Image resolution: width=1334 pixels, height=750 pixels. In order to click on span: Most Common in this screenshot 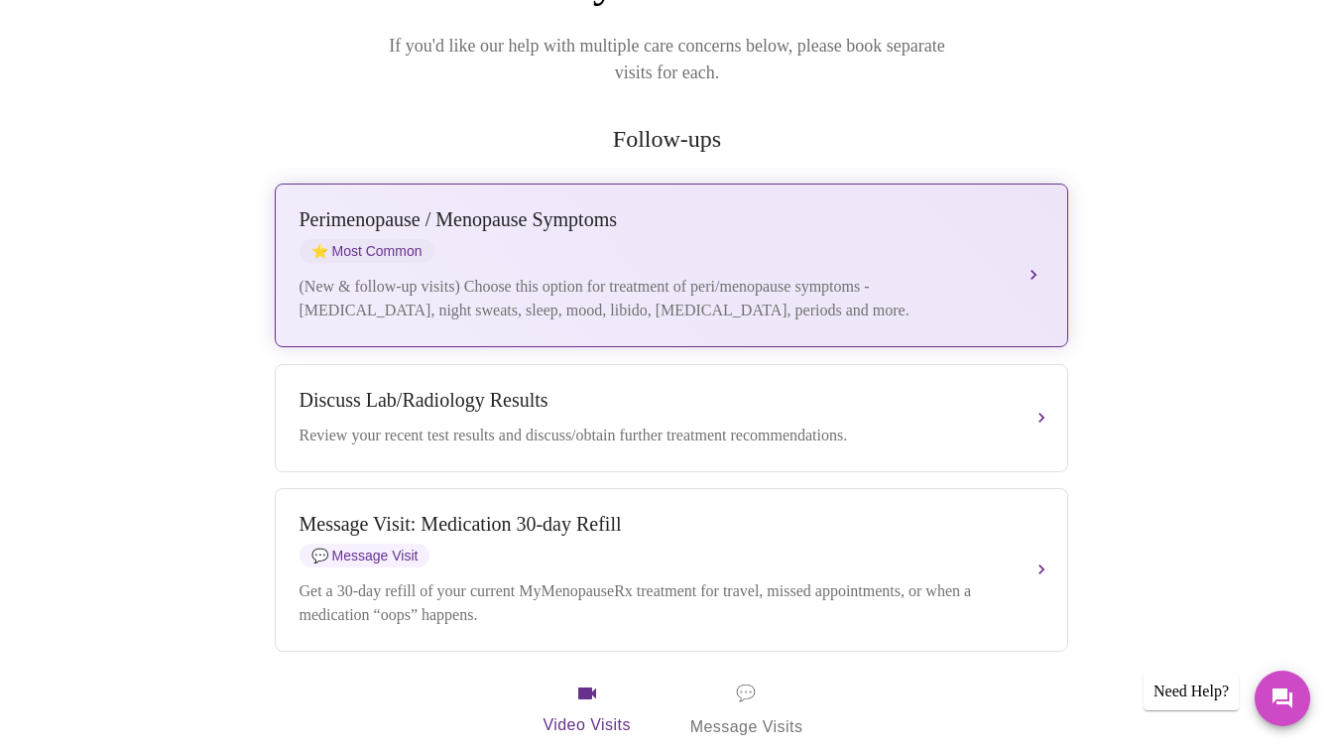, I will do `click(367, 251)`.